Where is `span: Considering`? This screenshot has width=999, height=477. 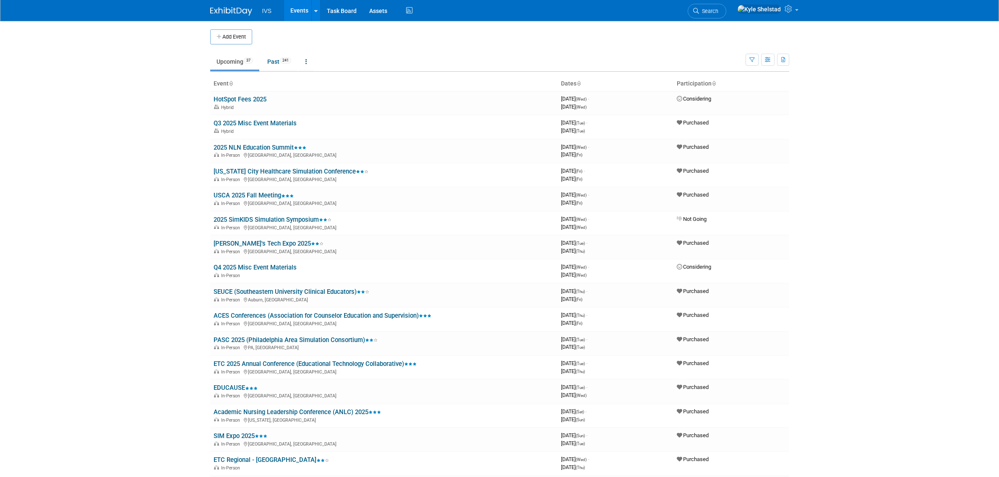 span: Considering is located at coordinates (694, 267).